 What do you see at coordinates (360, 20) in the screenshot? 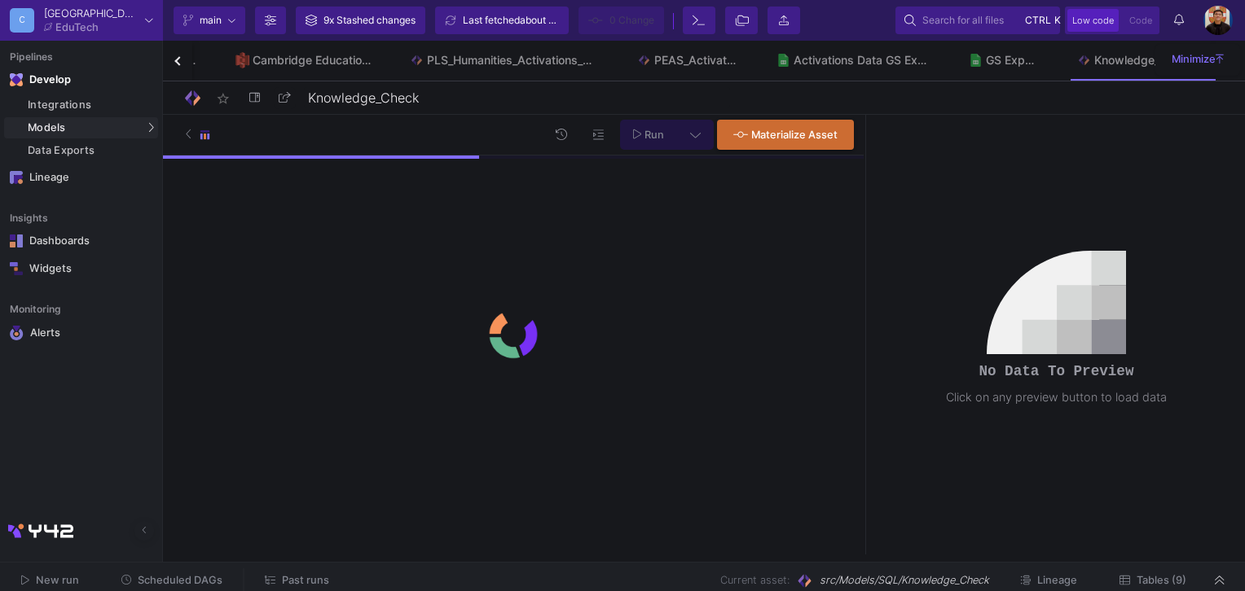
I see `button: 9x Stashed changes` at bounding box center [360, 20].